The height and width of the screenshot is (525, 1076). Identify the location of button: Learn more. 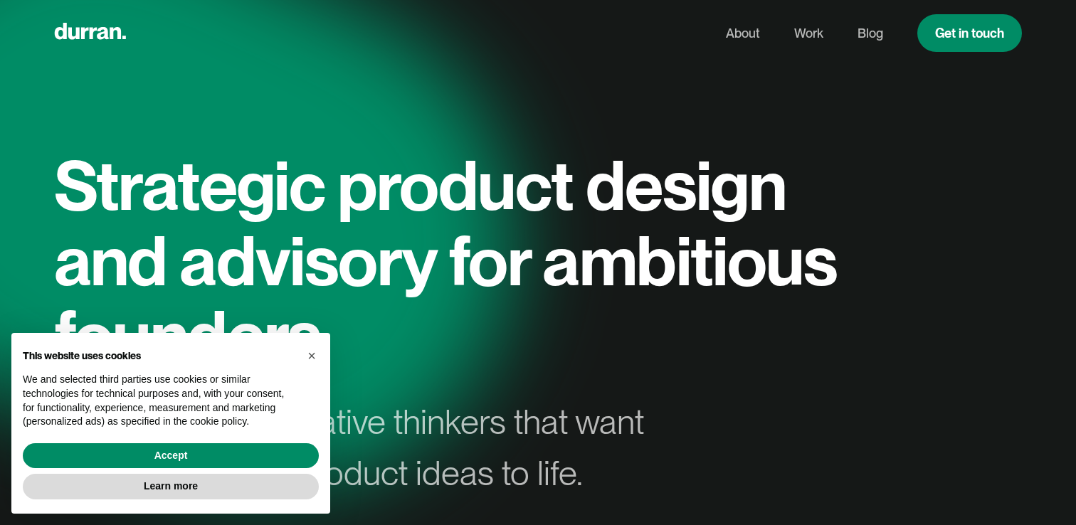
(171, 487).